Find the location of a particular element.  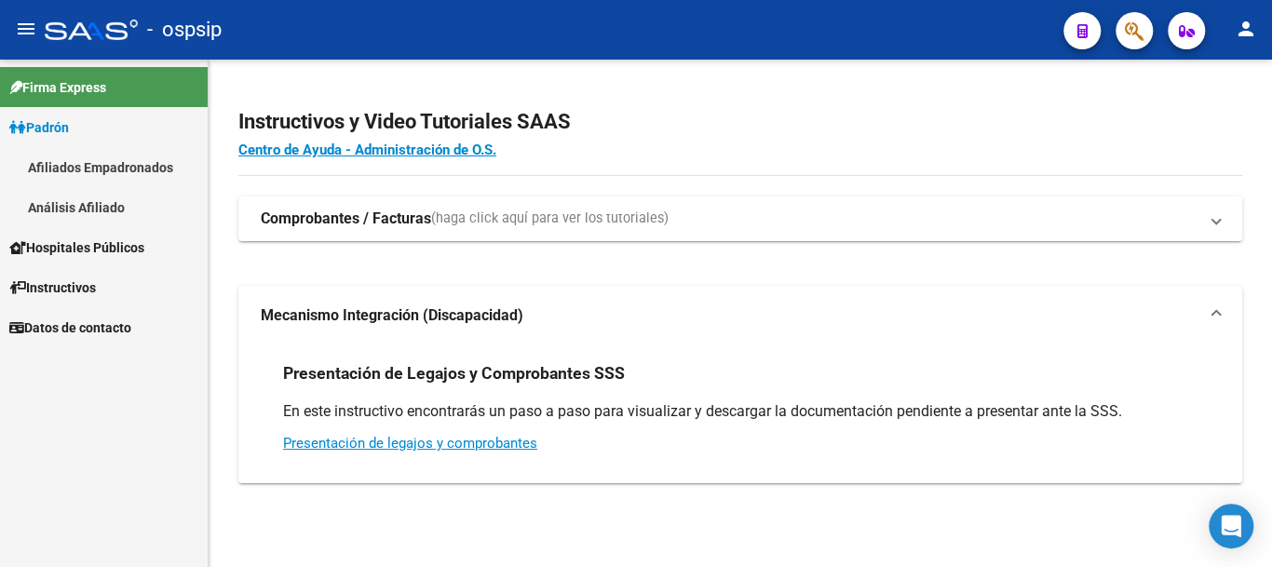

p: En este instructivo encontrarás un paso a paso para visualizar y descargar la documentación pendi... is located at coordinates (740, 412).